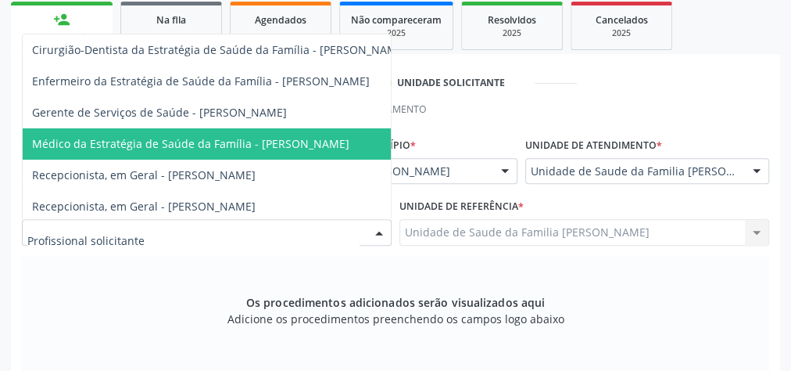 The height and width of the screenshot is (371, 791). What do you see at coordinates (171, 20) in the screenshot?
I see `span: Na fila` at bounding box center [171, 20].